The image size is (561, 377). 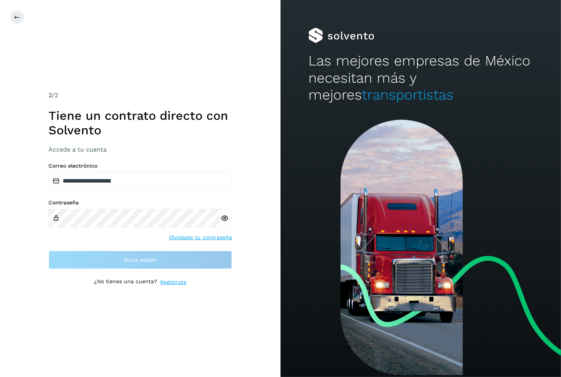 I want to click on button: Inicia sesión, so click(x=140, y=260).